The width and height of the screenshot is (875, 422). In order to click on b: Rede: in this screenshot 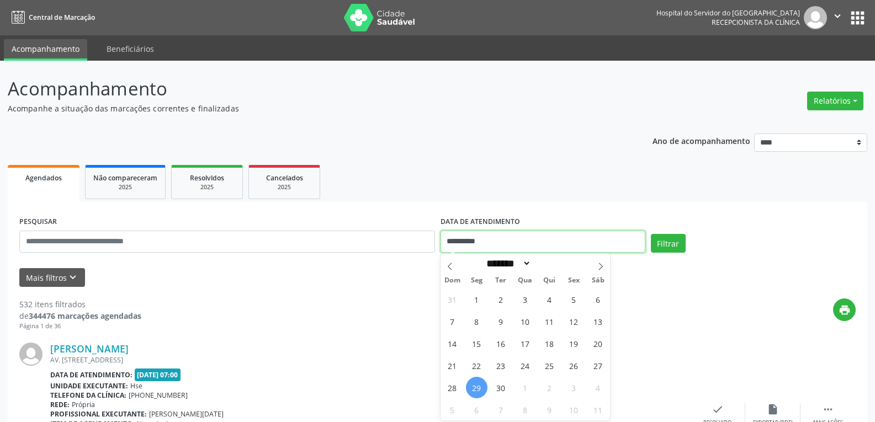, I will do `click(60, 405)`.